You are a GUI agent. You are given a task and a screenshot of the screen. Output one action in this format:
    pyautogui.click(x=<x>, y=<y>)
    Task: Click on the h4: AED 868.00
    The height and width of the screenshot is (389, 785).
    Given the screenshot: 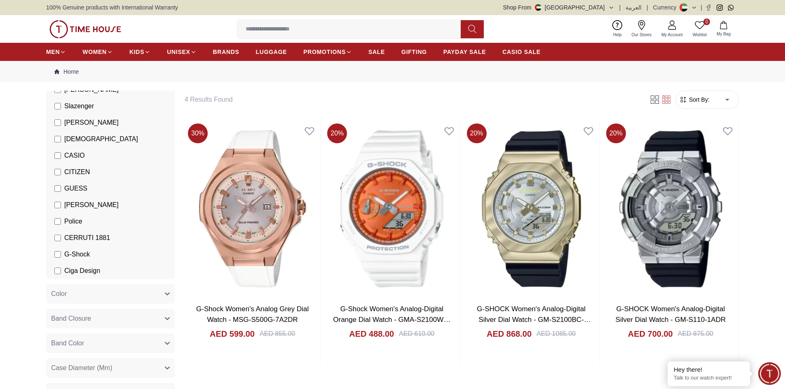 What is the action you would take?
    pyautogui.click(x=509, y=334)
    